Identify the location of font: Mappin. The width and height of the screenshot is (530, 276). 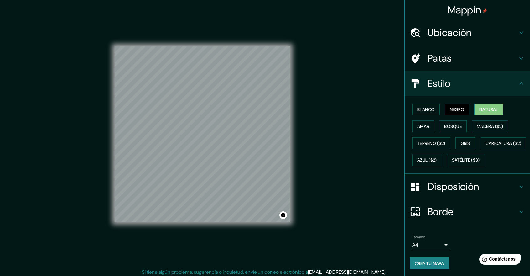
(464, 10).